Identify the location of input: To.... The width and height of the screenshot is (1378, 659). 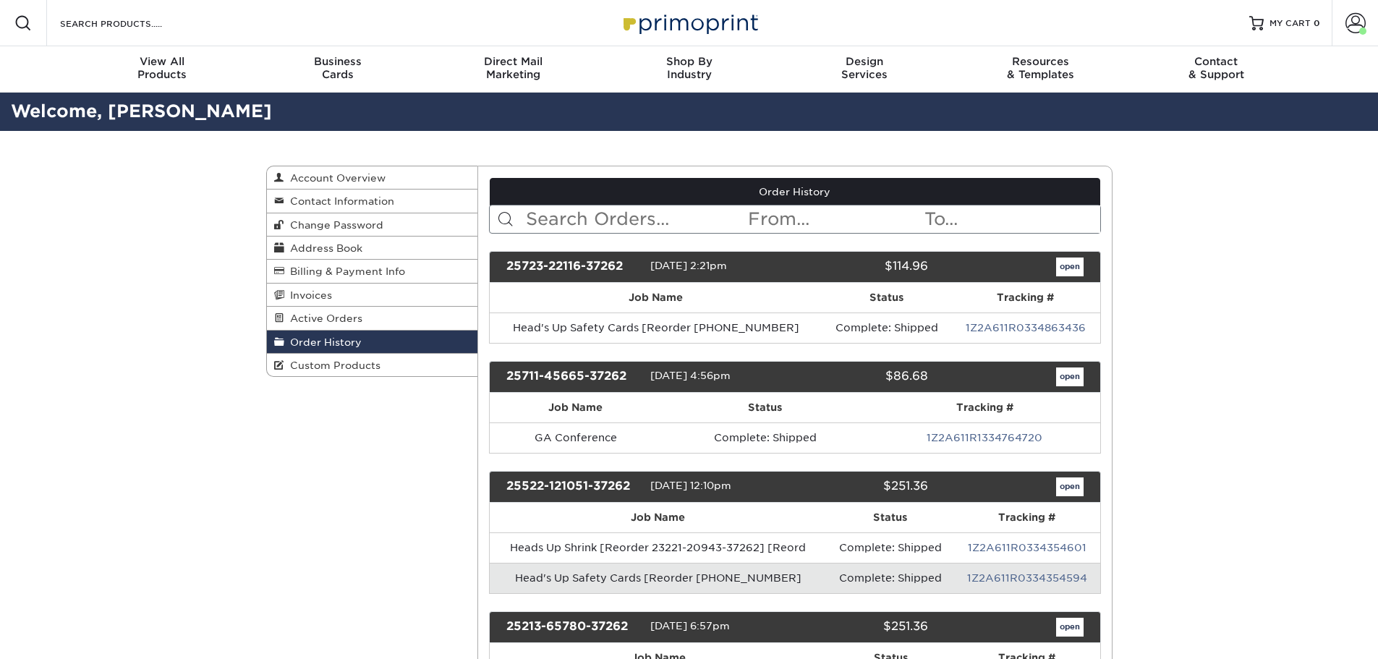
(1011, 219).